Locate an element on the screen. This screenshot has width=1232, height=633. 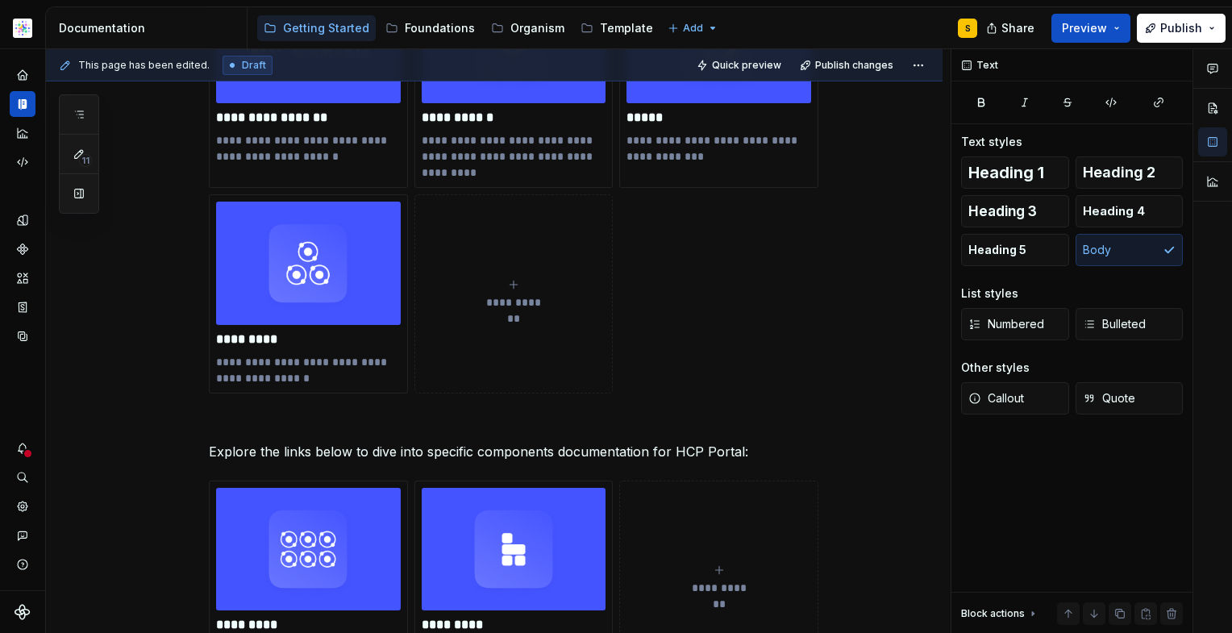
div: Template is located at coordinates (626, 28).